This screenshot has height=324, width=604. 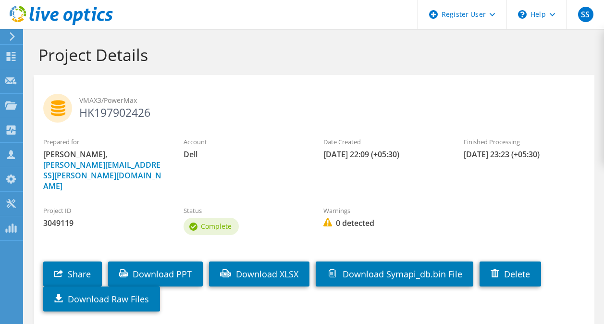 I want to click on span: Dell, so click(x=244, y=154).